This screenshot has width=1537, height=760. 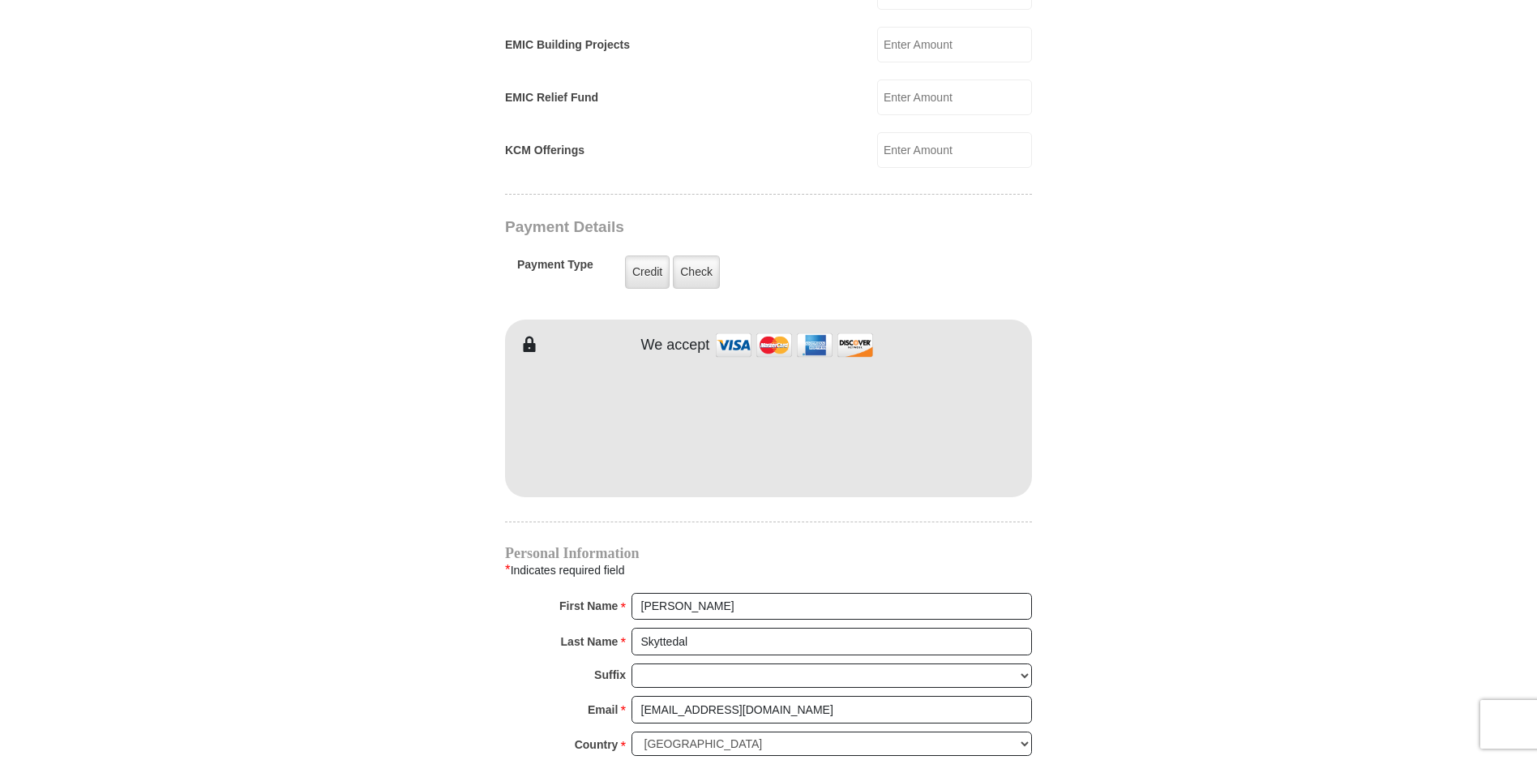 I want to click on label: KCM Offerings, so click(x=545, y=150).